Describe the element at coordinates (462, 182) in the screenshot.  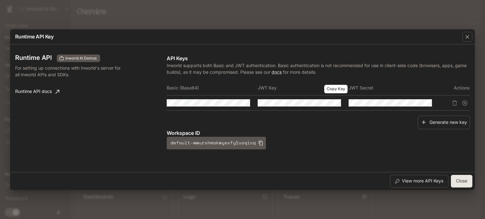
I see `button: Close` at that location.